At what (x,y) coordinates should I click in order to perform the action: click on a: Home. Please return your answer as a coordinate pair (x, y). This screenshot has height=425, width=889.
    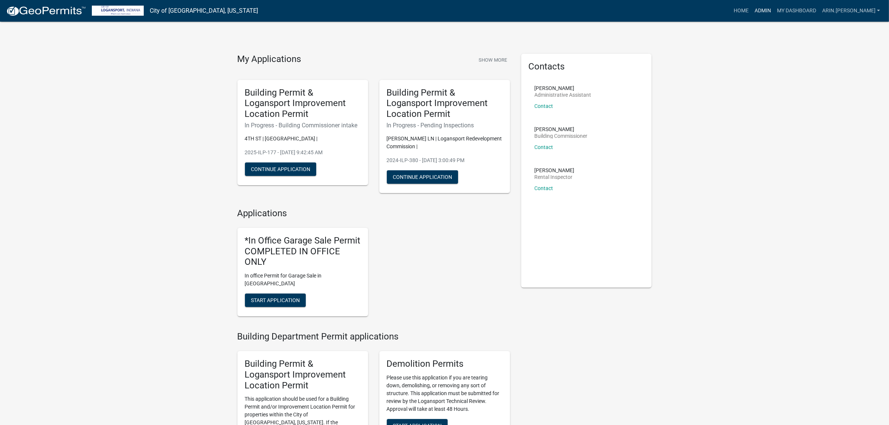
    Looking at the image, I should click on (741, 11).